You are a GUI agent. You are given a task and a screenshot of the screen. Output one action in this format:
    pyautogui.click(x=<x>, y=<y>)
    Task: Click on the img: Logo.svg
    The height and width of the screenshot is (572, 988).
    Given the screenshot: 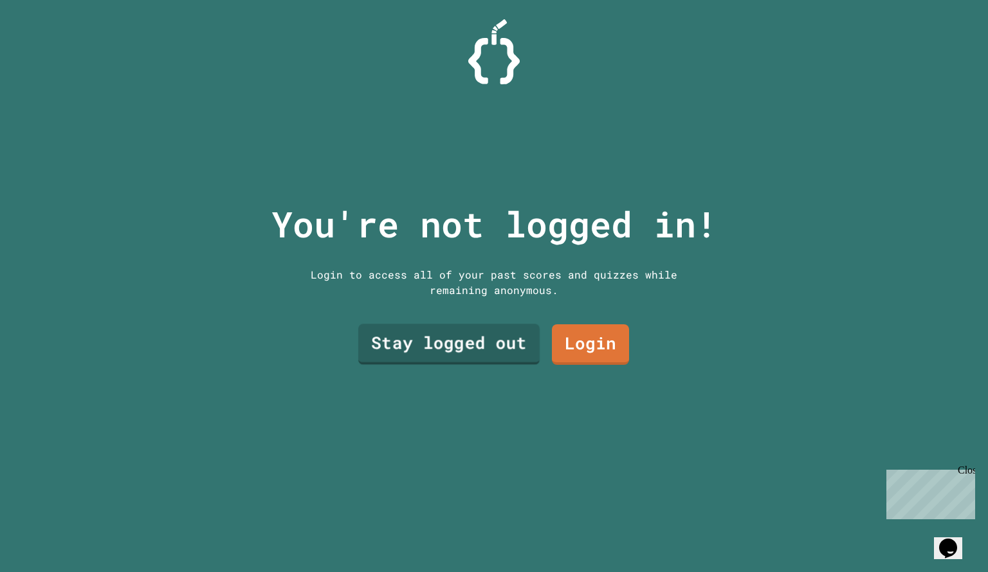 What is the action you would take?
    pyautogui.click(x=494, y=51)
    